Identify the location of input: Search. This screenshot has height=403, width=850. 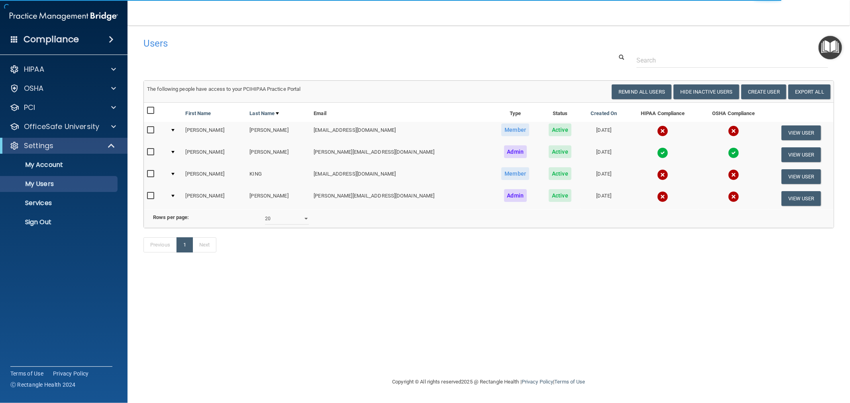
(732, 60).